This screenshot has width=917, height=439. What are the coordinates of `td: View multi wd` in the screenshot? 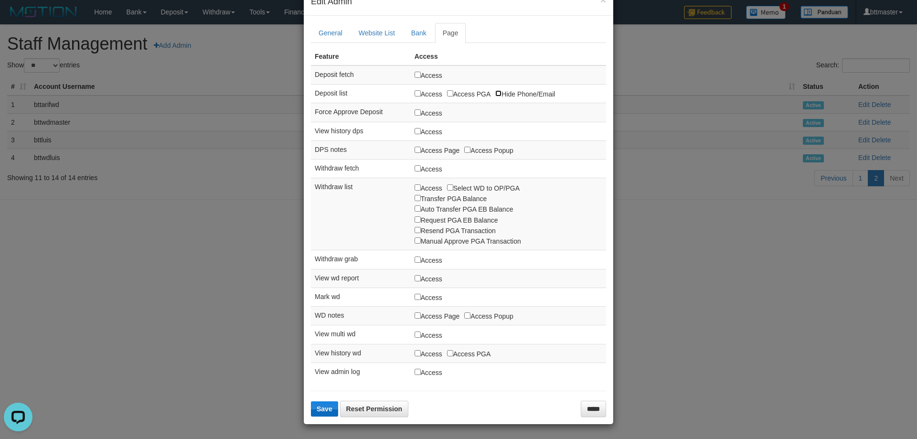 It's located at (361, 334).